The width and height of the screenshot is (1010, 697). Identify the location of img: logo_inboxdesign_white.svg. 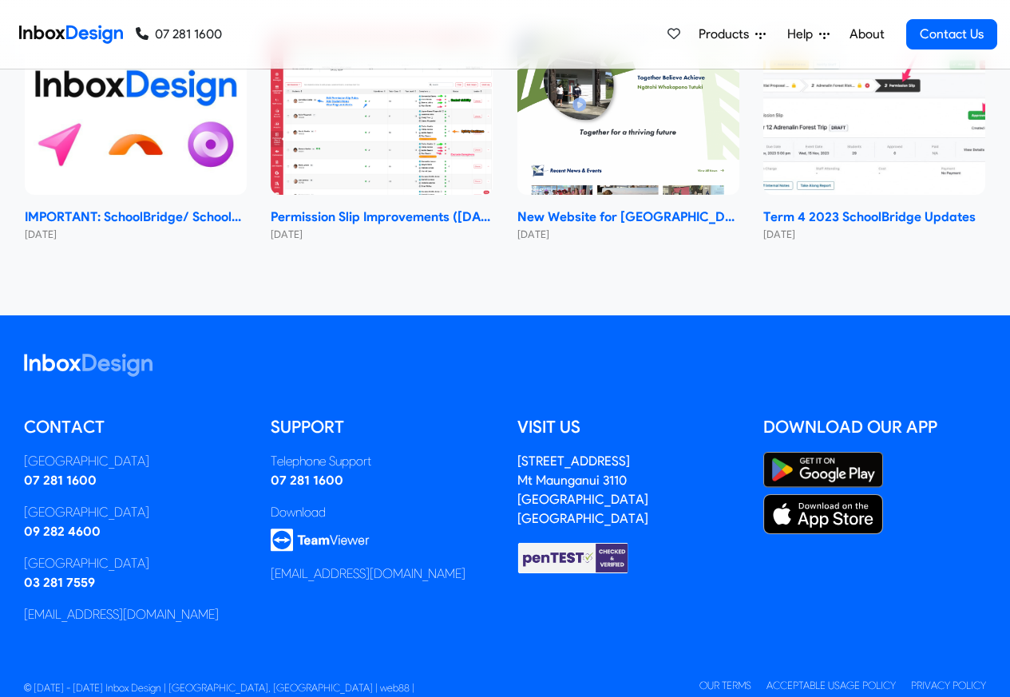
(88, 365).